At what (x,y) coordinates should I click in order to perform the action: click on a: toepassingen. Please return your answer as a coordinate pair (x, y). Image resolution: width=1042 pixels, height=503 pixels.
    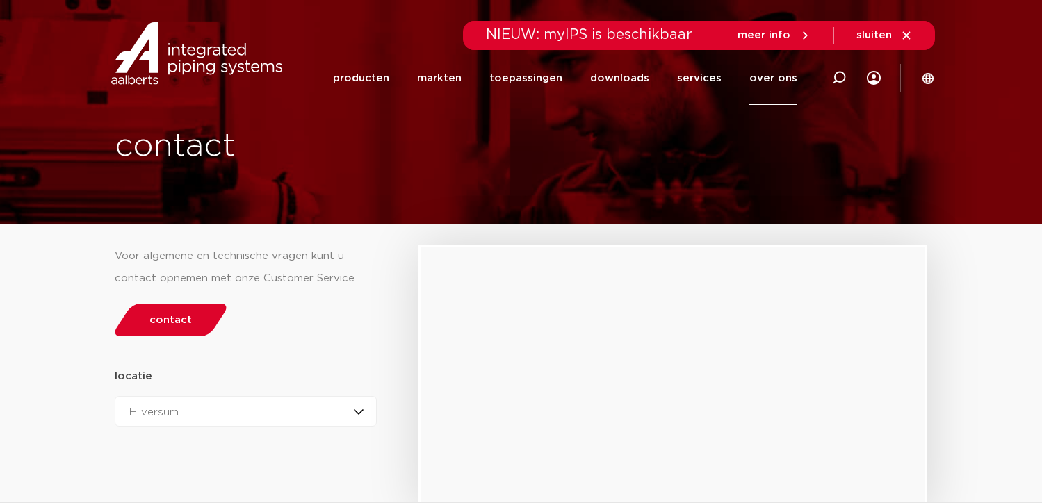
    Looking at the image, I should click on (526, 78).